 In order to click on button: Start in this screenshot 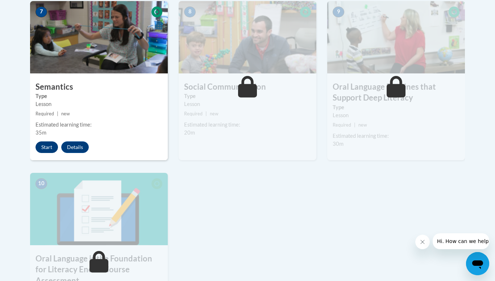, I will do `click(47, 147)`.